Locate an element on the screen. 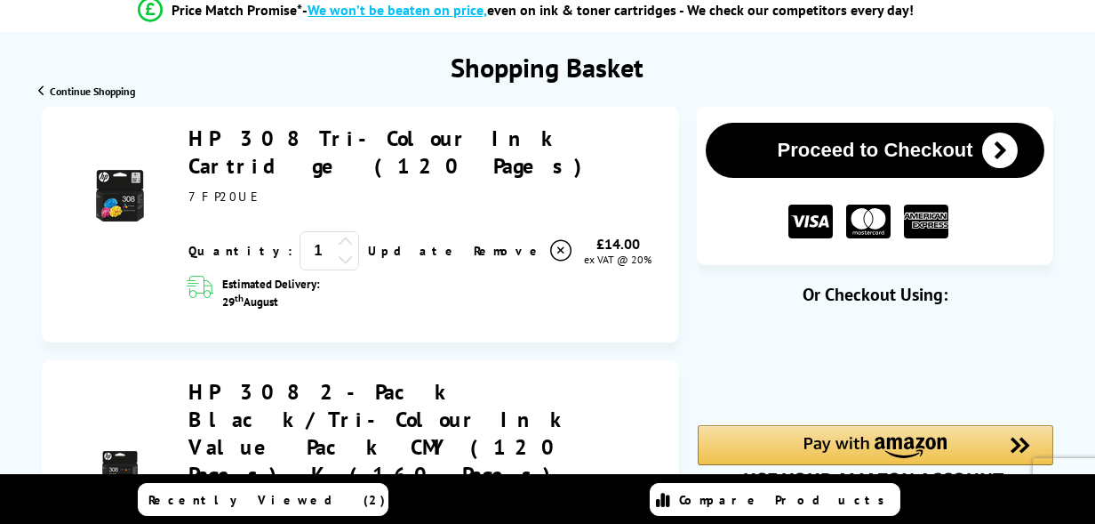 The image size is (1095, 524). a: HP 308 2-Pack Black/Tri-Colour Ink Value Pack CMY (120 Pages) K (160 Pages) is located at coordinates (381, 433).